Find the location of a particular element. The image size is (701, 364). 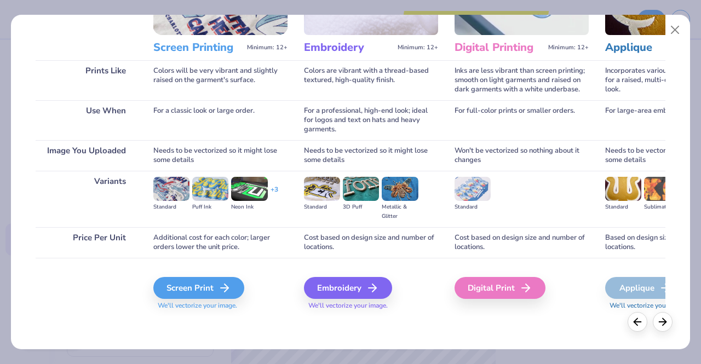

img: Puff Ink is located at coordinates (210, 189).